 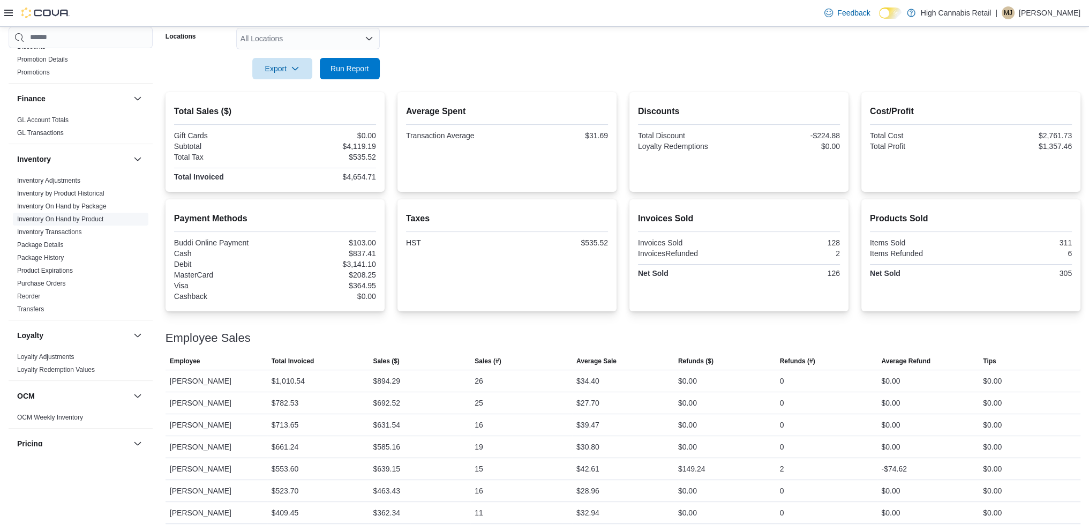 What do you see at coordinates (798, 361) in the screenshot?
I see `span: Refunds (#)` at bounding box center [798, 361].